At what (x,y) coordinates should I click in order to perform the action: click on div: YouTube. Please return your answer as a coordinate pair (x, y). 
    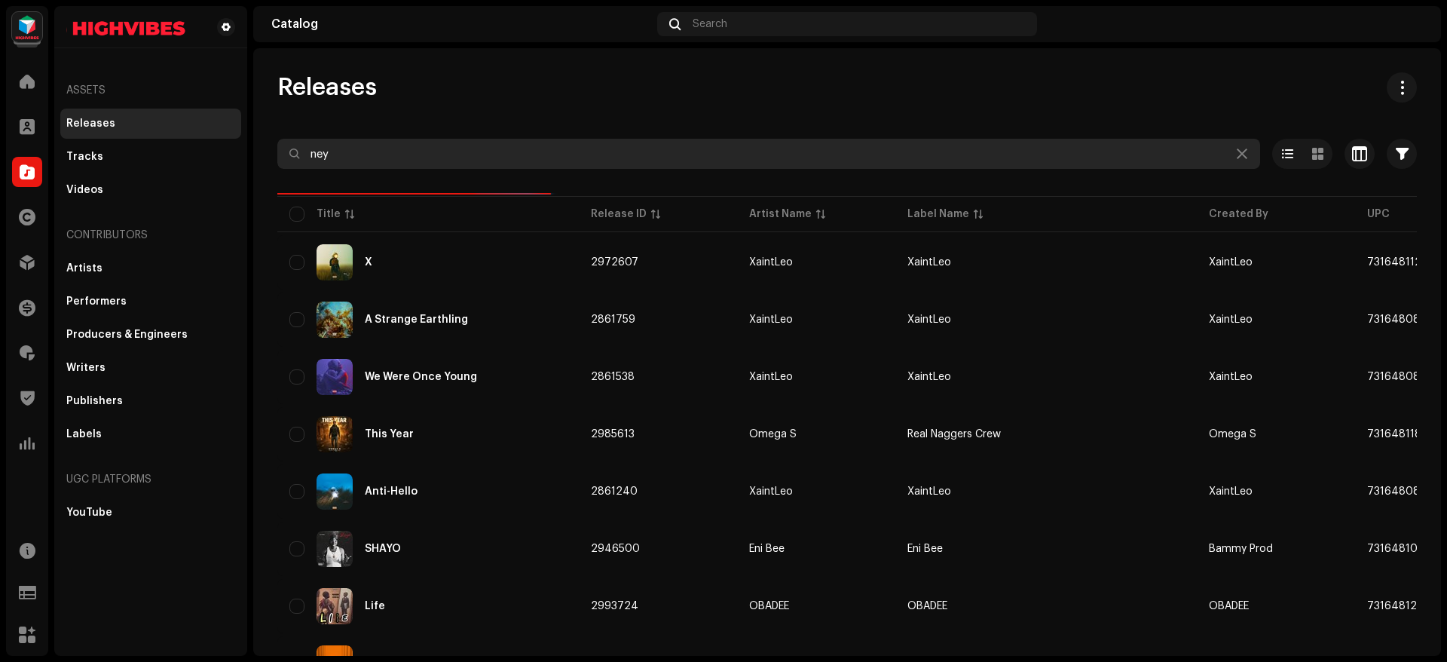
    Looking at the image, I should click on (89, 512).